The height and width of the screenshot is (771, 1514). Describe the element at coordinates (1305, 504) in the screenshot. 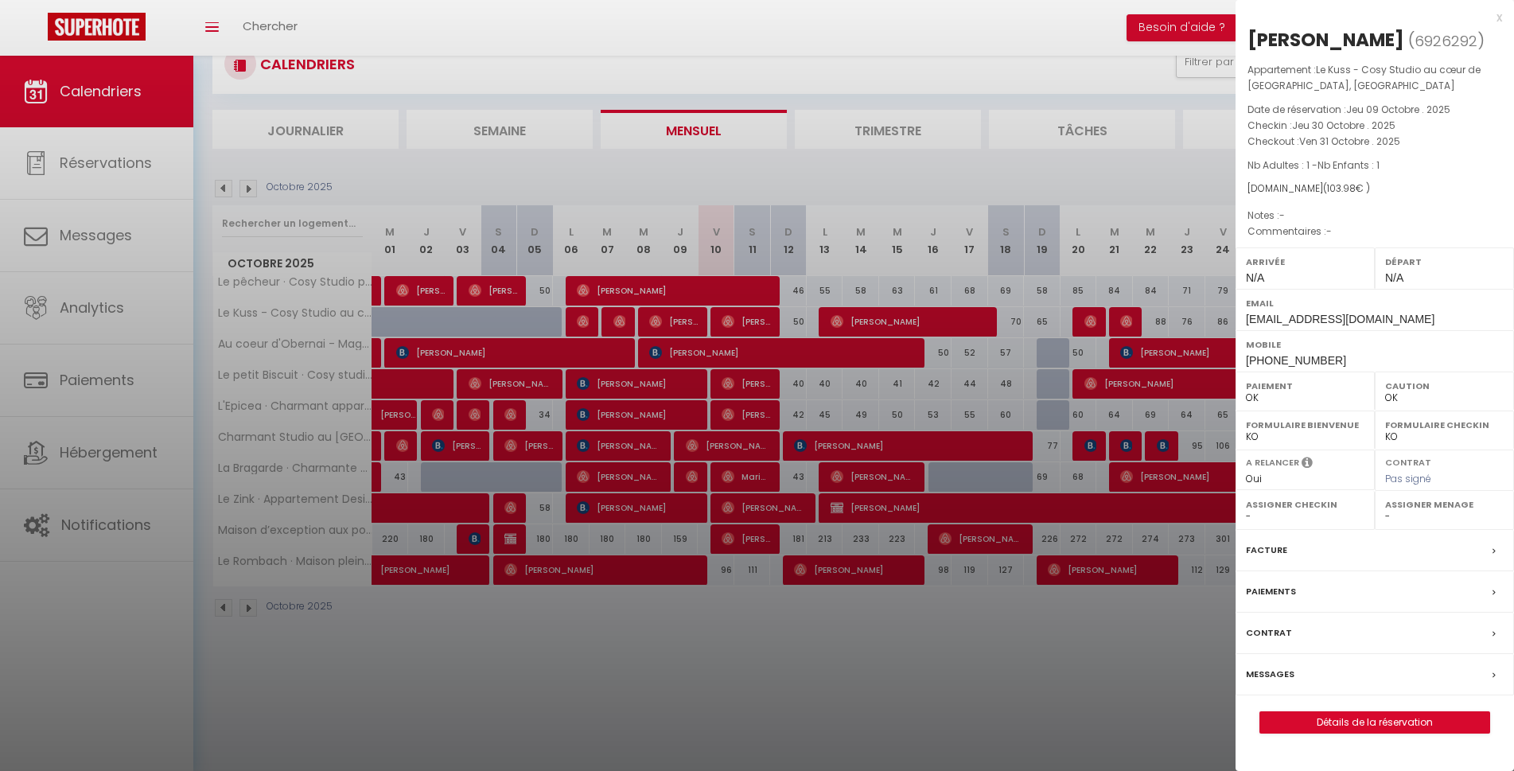

I see `label: Assigner Checkin` at that location.